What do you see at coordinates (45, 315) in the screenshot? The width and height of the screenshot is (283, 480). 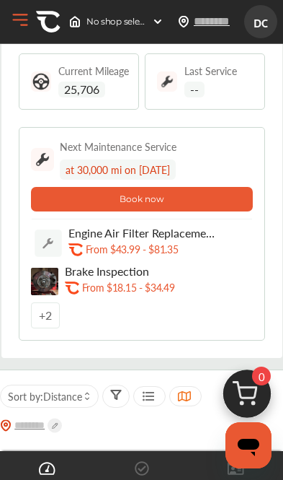 I see `div: + 2` at bounding box center [45, 315].